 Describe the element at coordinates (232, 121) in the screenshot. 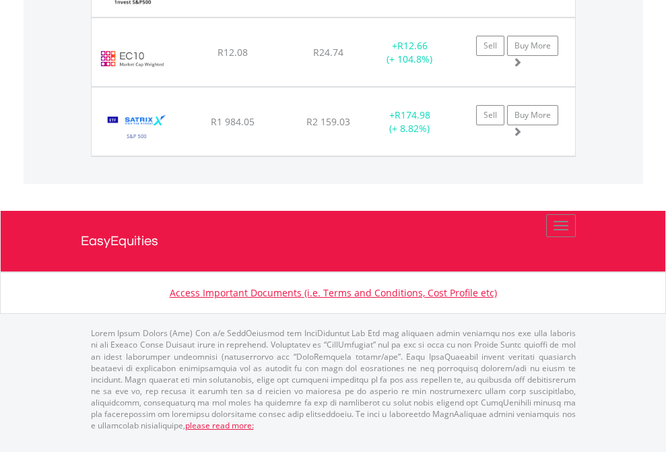

I see `span: R1 984.05` at that location.